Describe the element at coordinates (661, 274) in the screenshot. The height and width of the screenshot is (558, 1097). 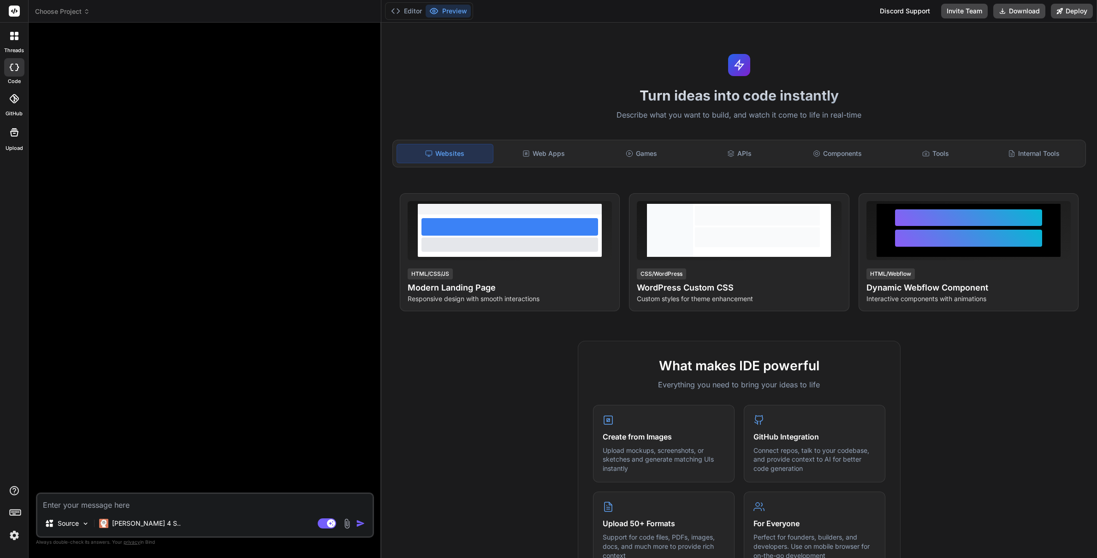
I see `div: CSS/WordPress` at that location.